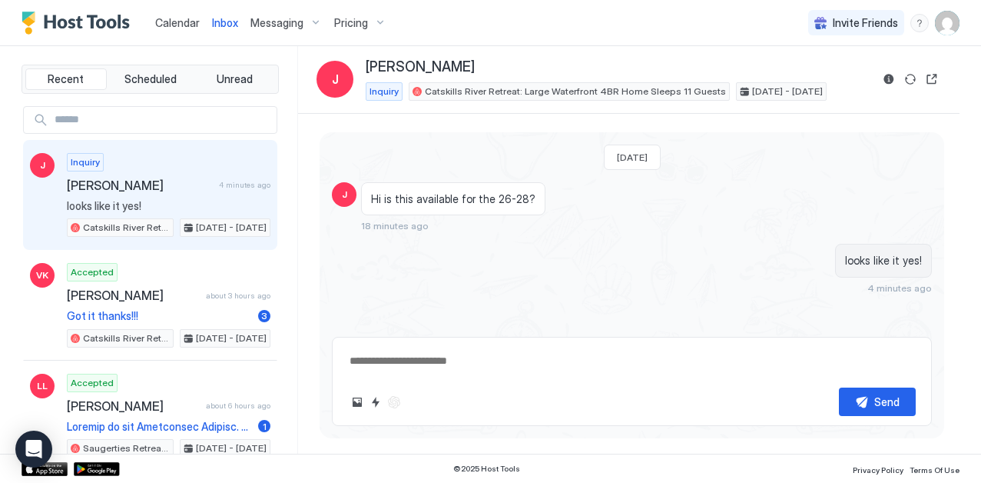  Describe the element at coordinates (932, 79) in the screenshot. I see `button: Open reservation` at that location.